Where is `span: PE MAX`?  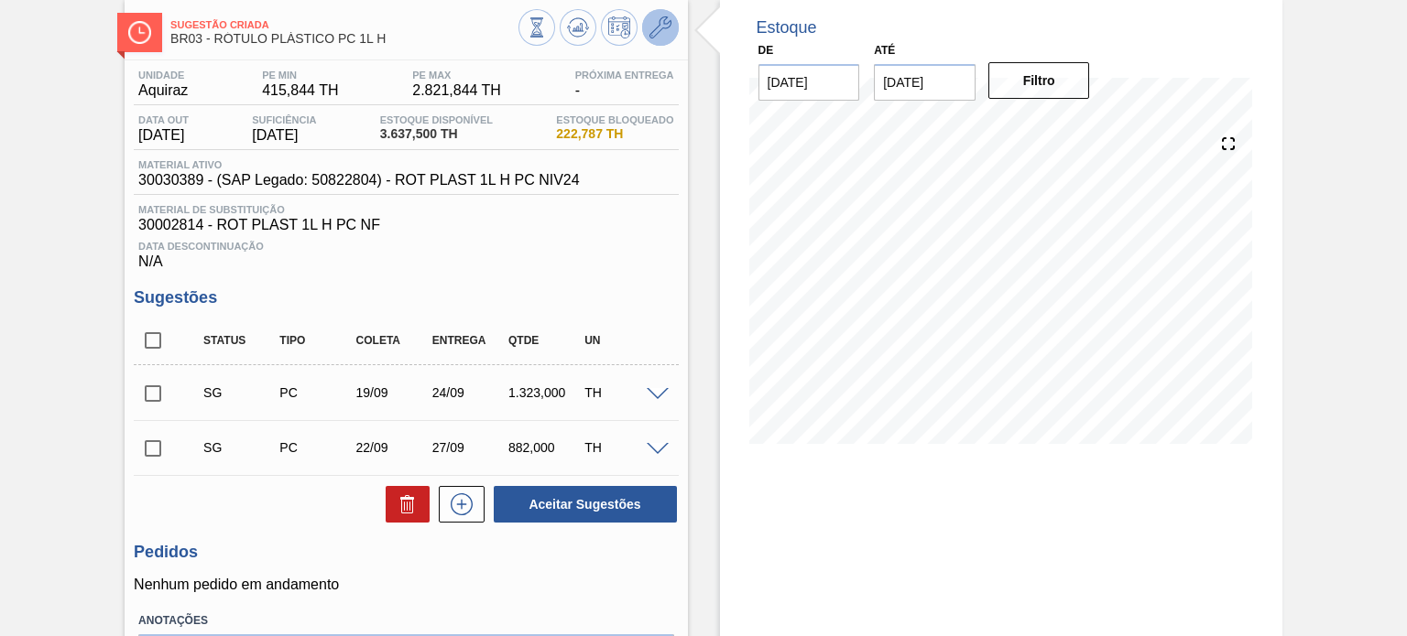 span: PE MAX is located at coordinates (456, 75).